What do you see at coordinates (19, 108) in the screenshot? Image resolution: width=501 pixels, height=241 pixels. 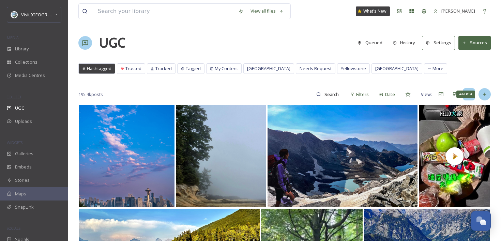 I see `span: UGC` at bounding box center [19, 108].